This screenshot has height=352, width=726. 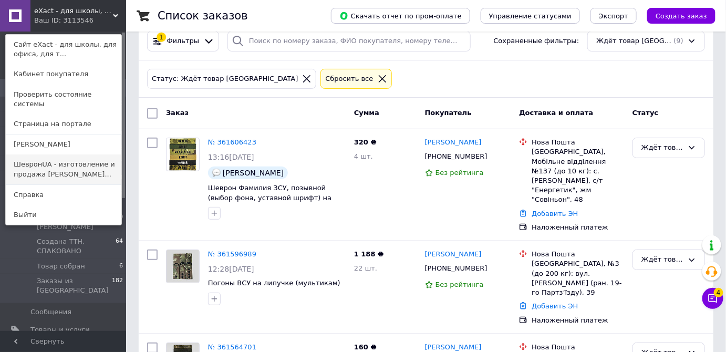 What do you see at coordinates (270, 198) in the screenshot?
I see `span: Шеврон Фамилия ЗСУ, позывной (выбор фона, уставной шрифт) на липучке` at bounding box center [270, 198].